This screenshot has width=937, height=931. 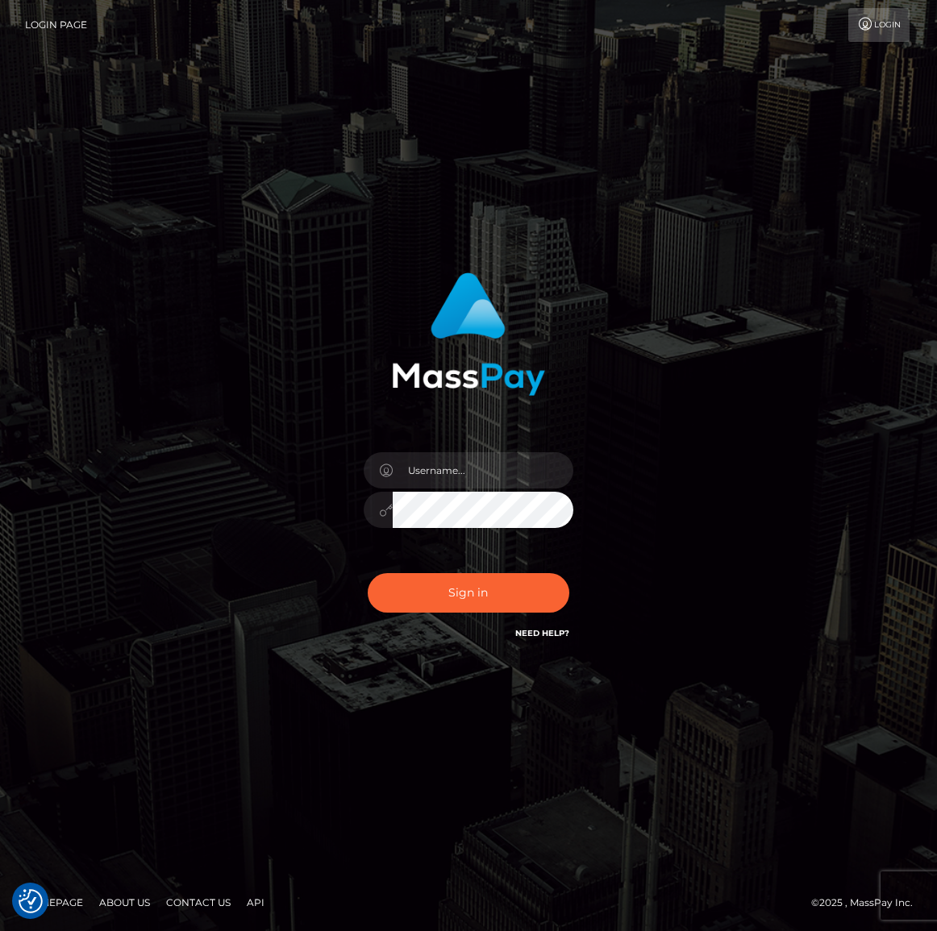 I want to click on a: Contact Us, so click(x=198, y=902).